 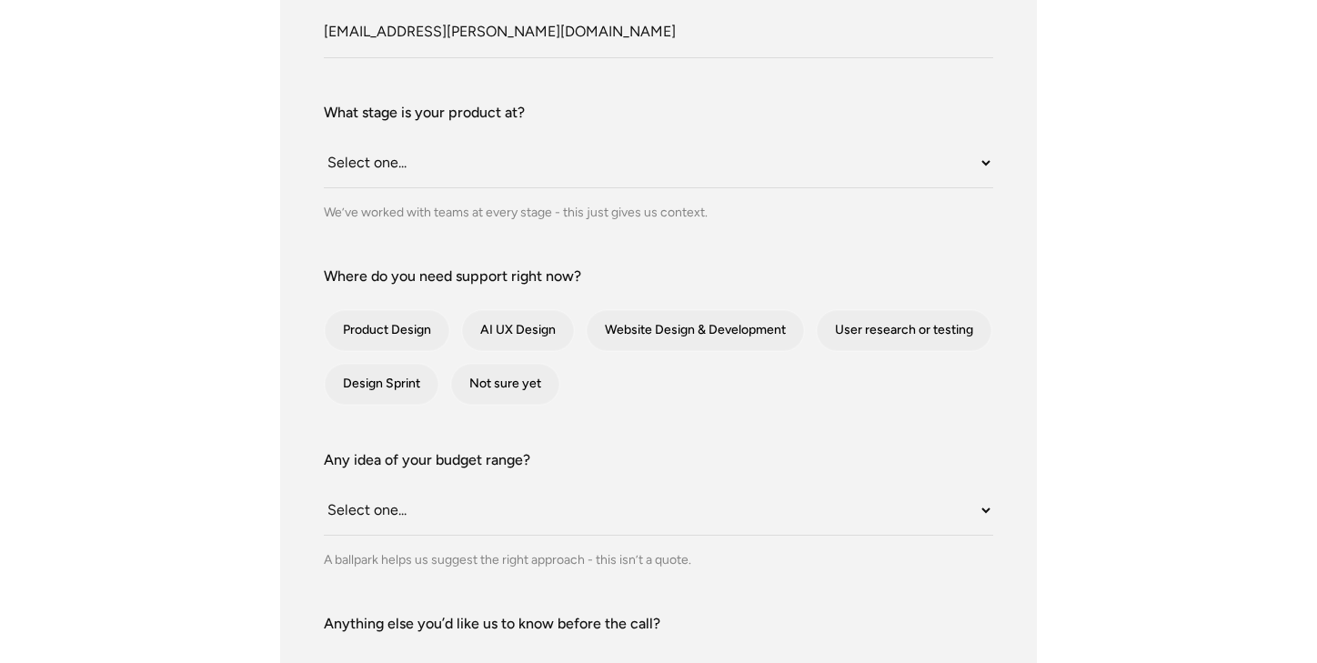 What do you see at coordinates (658, 276) in the screenshot?
I see `label: Where do you need support right now?` at bounding box center [658, 276].